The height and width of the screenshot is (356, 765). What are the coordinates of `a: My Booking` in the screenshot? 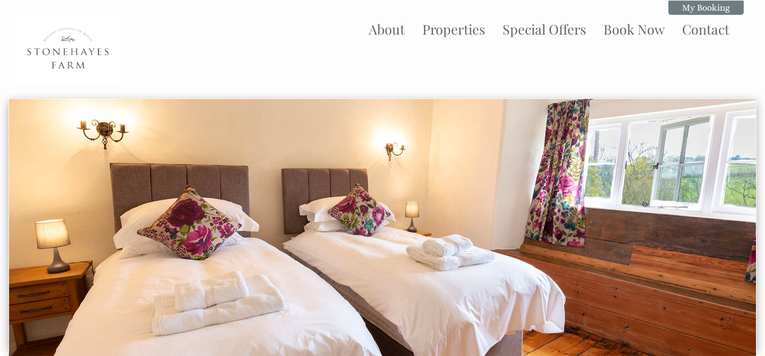 It's located at (706, 7).